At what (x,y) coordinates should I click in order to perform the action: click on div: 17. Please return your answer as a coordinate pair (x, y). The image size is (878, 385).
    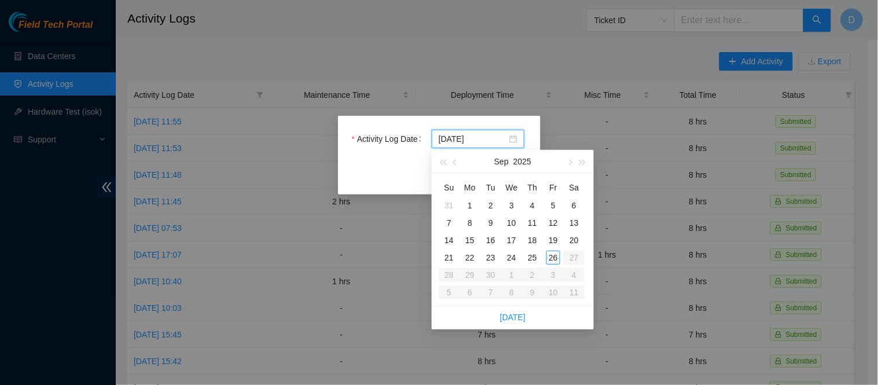
    Looking at the image, I should click on (511, 240).